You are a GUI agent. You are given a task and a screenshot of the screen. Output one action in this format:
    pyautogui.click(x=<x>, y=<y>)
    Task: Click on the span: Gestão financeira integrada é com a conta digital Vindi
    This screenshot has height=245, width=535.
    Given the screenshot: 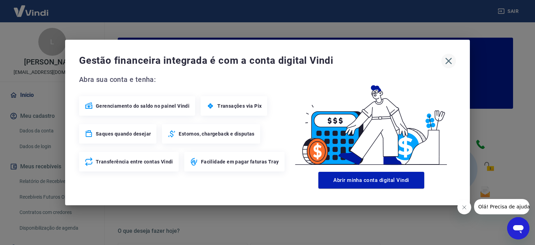 What is the action you would take?
    pyautogui.click(x=260, y=61)
    